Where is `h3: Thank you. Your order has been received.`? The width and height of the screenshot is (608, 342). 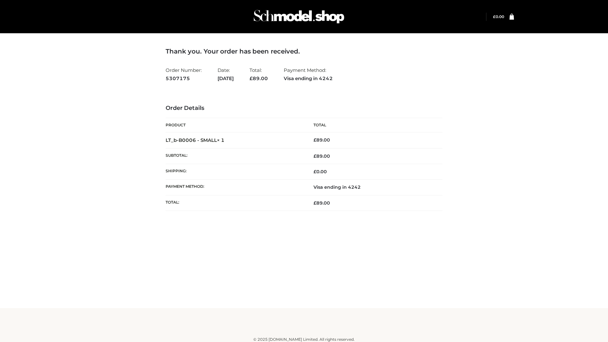
h3: Thank you. Your order has been received. is located at coordinates (304, 51).